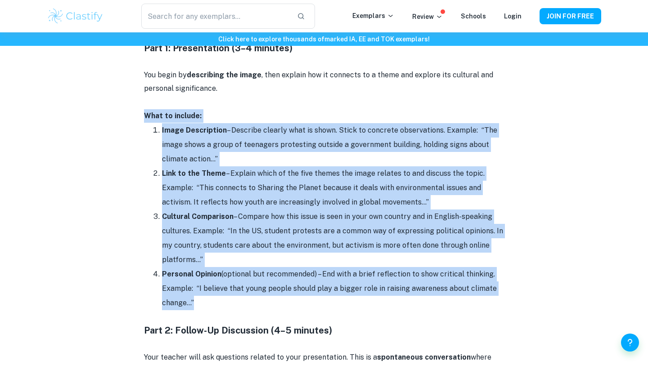 The image size is (648, 365). What do you see at coordinates (513, 16) in the screenshot?
I see `a: Login` at bounding box center [513, 16].